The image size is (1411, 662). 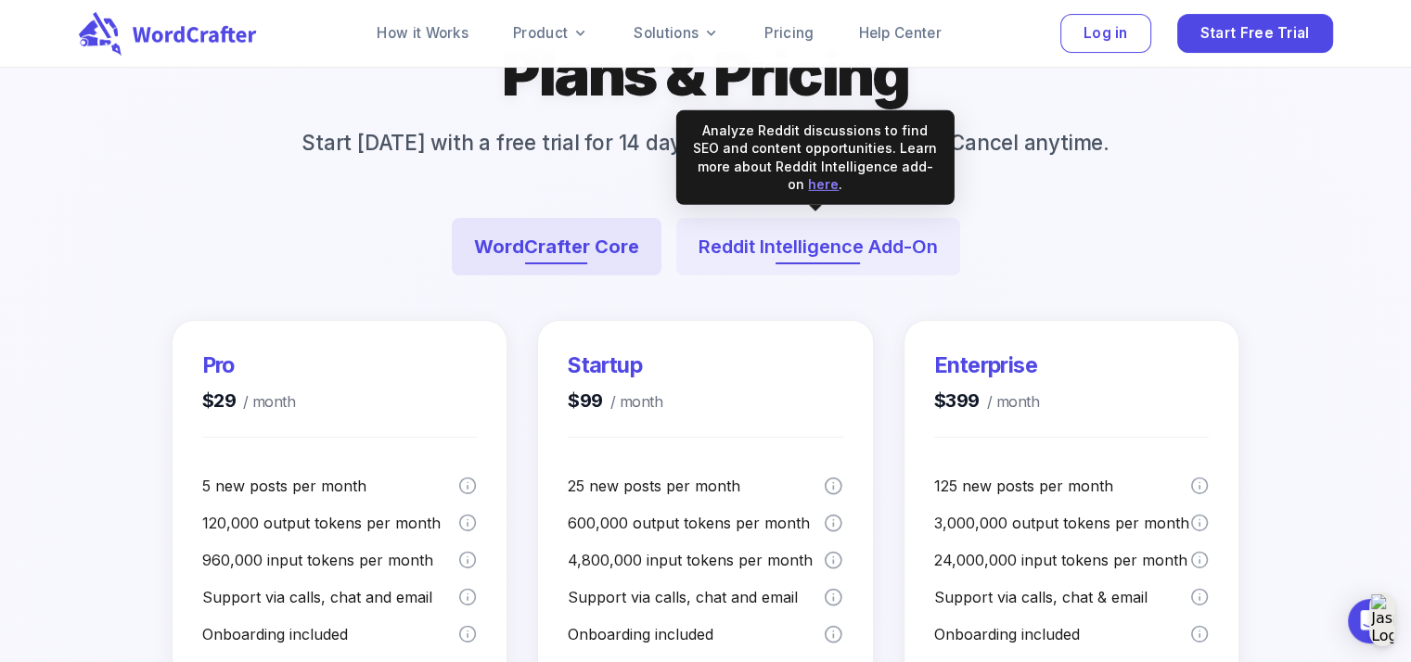 I want to click on a: Product, so click(x=551, y=33).